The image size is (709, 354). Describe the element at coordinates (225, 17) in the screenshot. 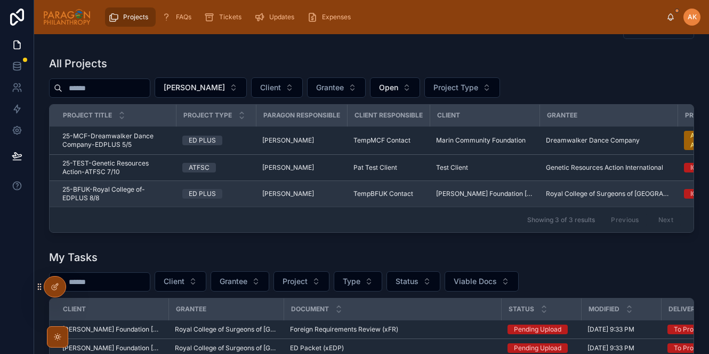

I see `a: Tickets` at that location.